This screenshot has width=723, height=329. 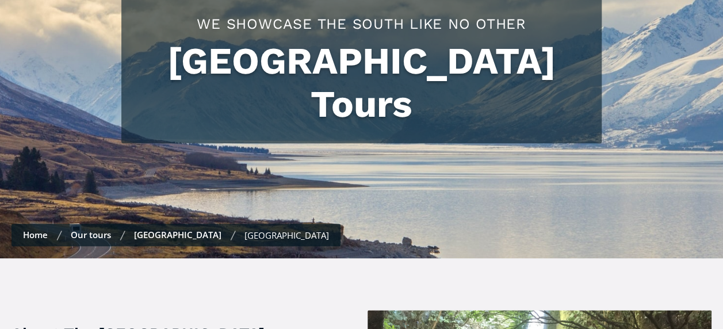 I want to click on h2: We showcase the south like no other, so click(x=361, y=24).